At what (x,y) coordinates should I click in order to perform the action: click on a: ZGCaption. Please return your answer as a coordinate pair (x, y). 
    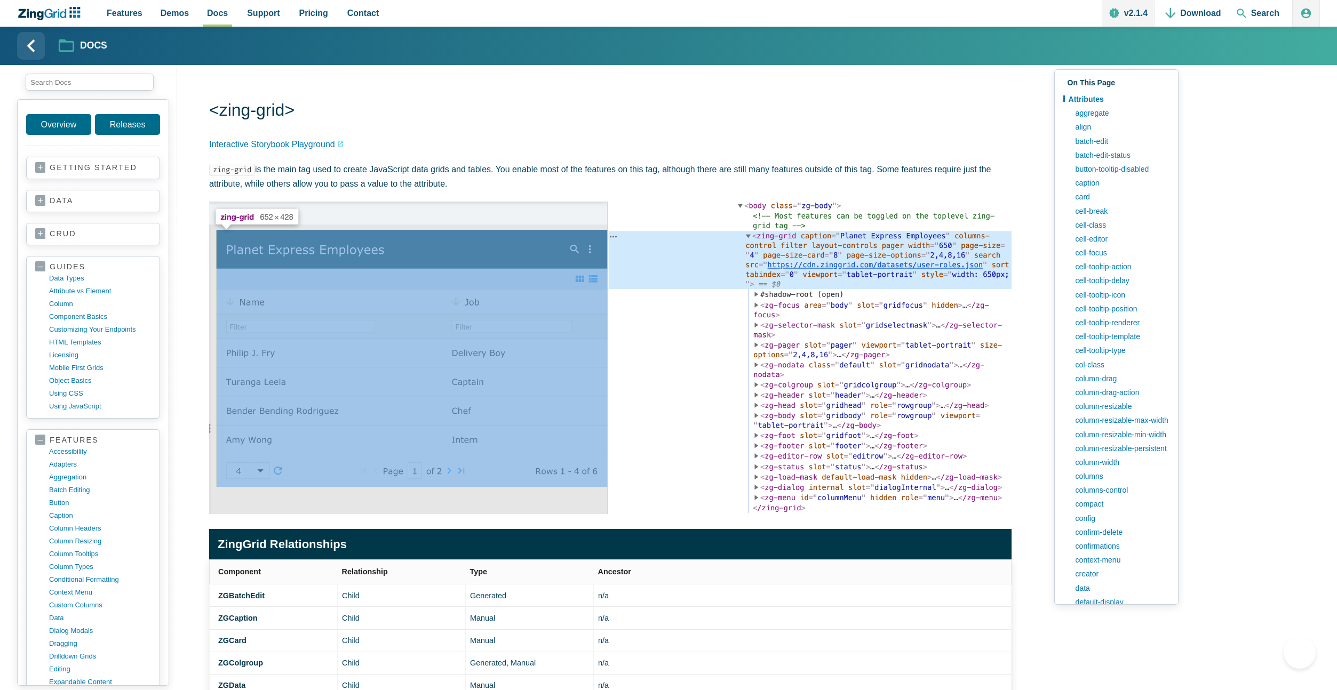
    Looking at the image, I should click on (238, 618).